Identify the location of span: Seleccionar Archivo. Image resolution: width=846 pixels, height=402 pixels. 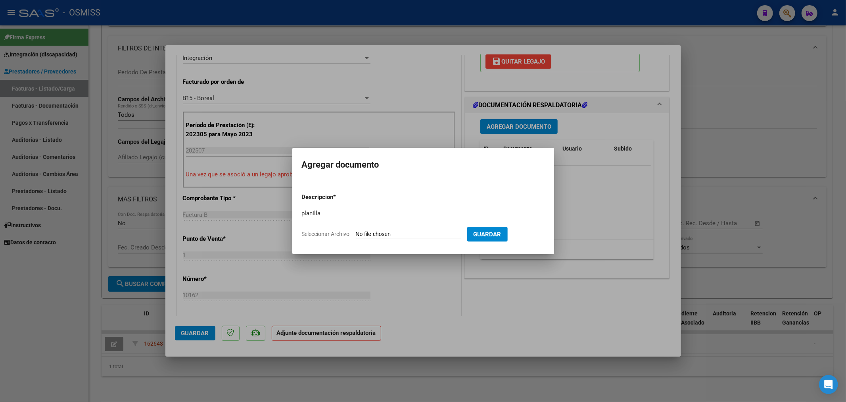
(326, 234).